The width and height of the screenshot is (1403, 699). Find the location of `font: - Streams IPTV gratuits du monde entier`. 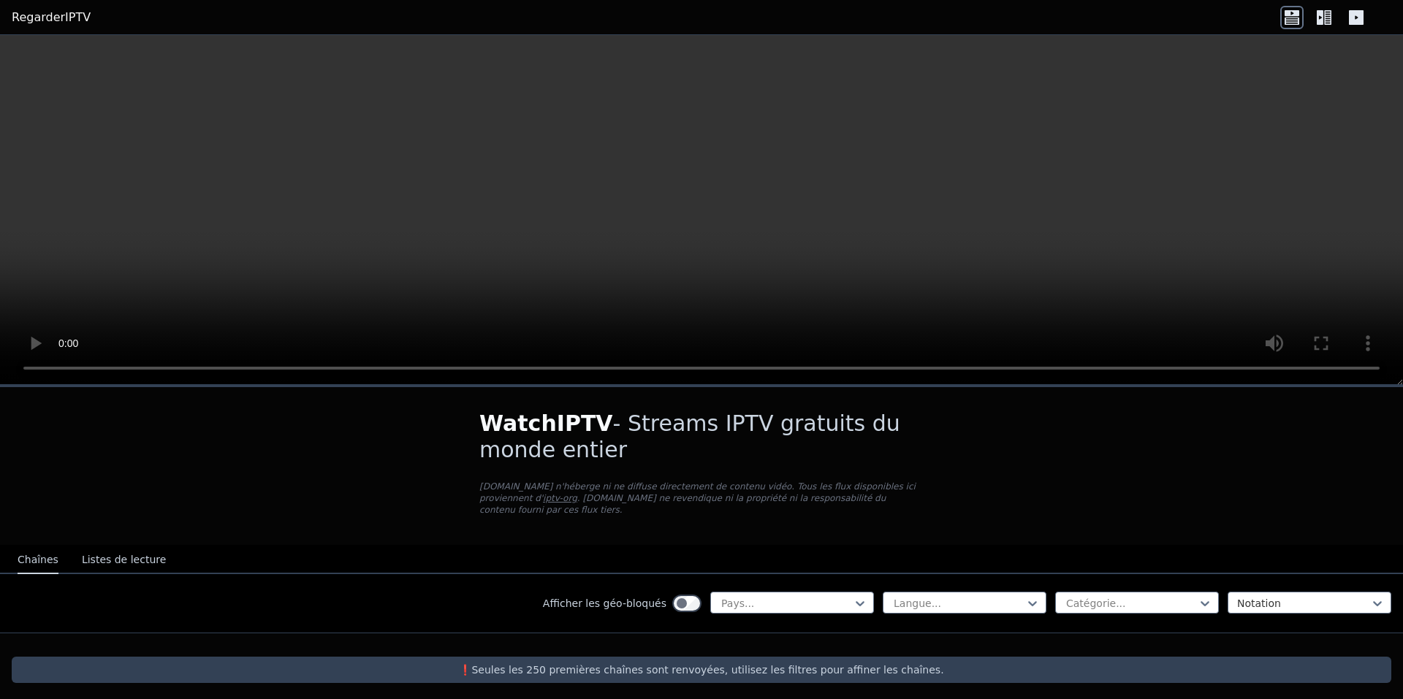

font: - Streams IPTV gratuits du monde entier is located at coordinates (690, 436).